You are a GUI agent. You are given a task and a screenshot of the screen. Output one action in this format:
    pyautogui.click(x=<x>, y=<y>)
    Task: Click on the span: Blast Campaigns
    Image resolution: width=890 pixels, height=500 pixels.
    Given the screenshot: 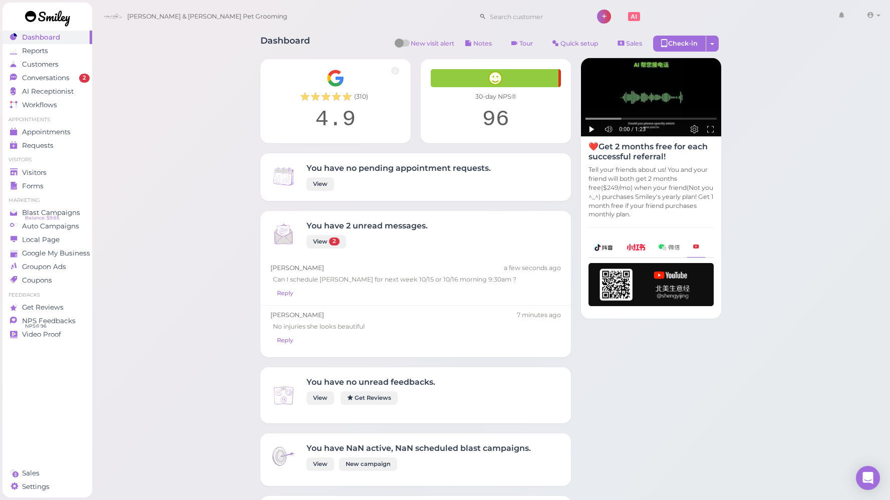 What is the action you would take?
    pyautogui.click(x=51, y=212)
    